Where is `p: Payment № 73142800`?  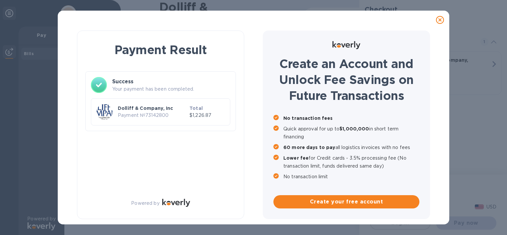
p: Payment № 73142800 is located at coordinates (152, 115).